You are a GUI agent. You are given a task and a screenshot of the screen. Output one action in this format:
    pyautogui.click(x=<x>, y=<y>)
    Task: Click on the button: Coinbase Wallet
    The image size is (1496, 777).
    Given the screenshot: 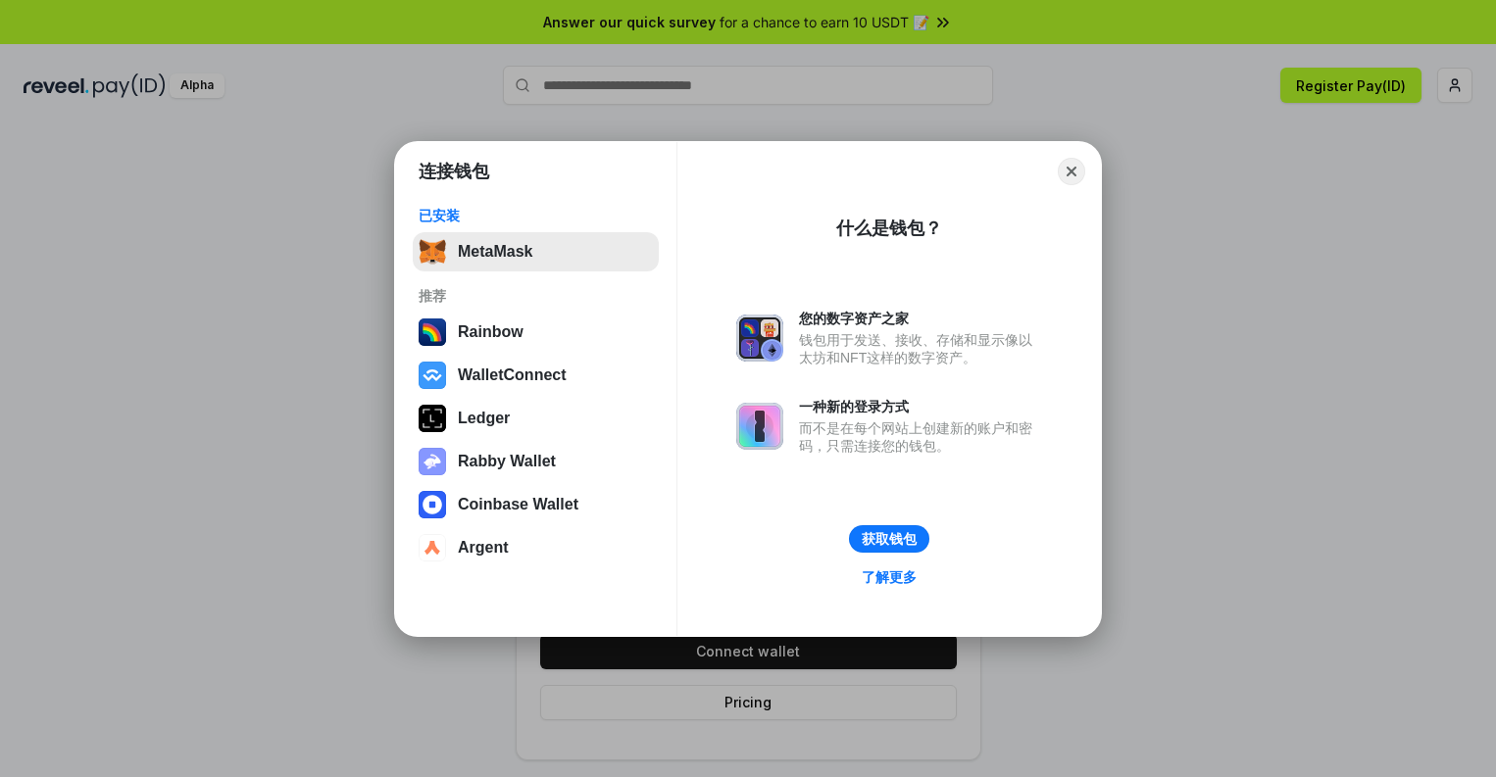 What is the action you would take?
    pyautogui.click(x=535, y=505)
    